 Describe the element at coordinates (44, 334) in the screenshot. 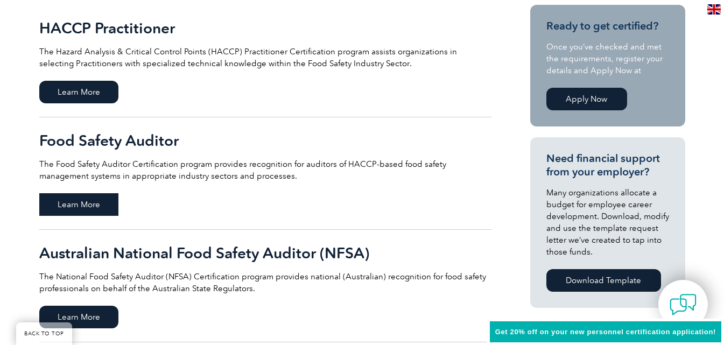

I see `a: BACK TO TOP` at that location.